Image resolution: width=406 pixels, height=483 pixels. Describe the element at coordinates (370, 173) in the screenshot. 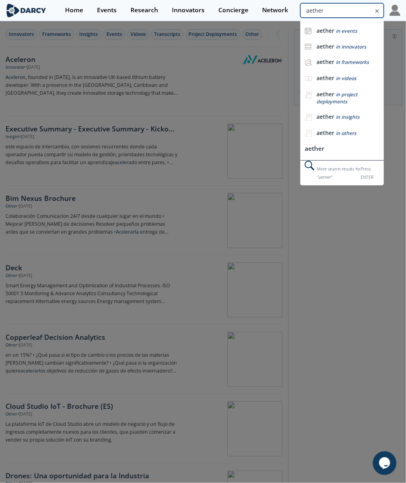

I see `div: Press ENTER` at that location.